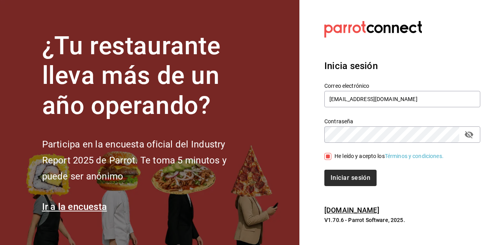 This screenshot has width=499, height=245. I want to click on input: Ingresa tu correo electrónico, so click(402, 99).